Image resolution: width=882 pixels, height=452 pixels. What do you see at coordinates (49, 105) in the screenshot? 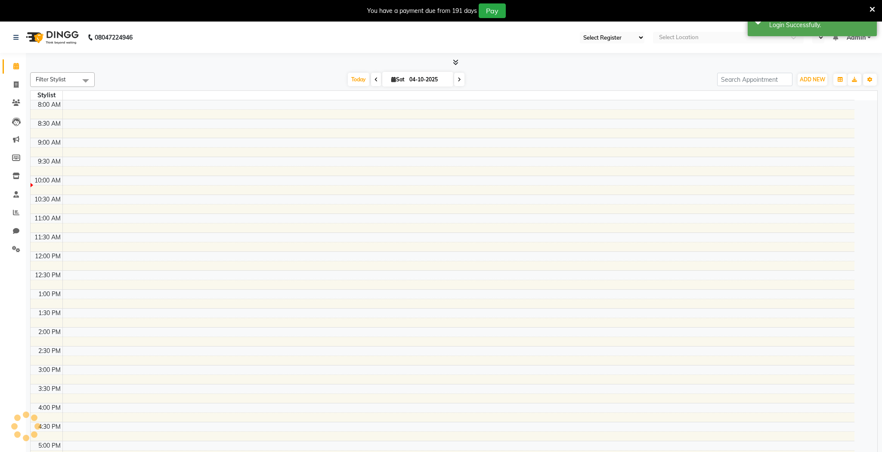
I see `div: 8:00 AM` at bounding box center [49, 105].